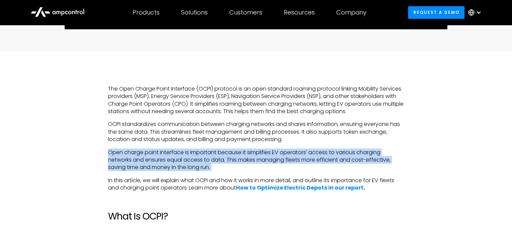 This screenshot has width=512, height=234. Describe the element at coordinates (256, 132) in the screenshot. I see `p: OCPI standardizes communication between charging networks and shares information, ensuring everyo...` at that location.